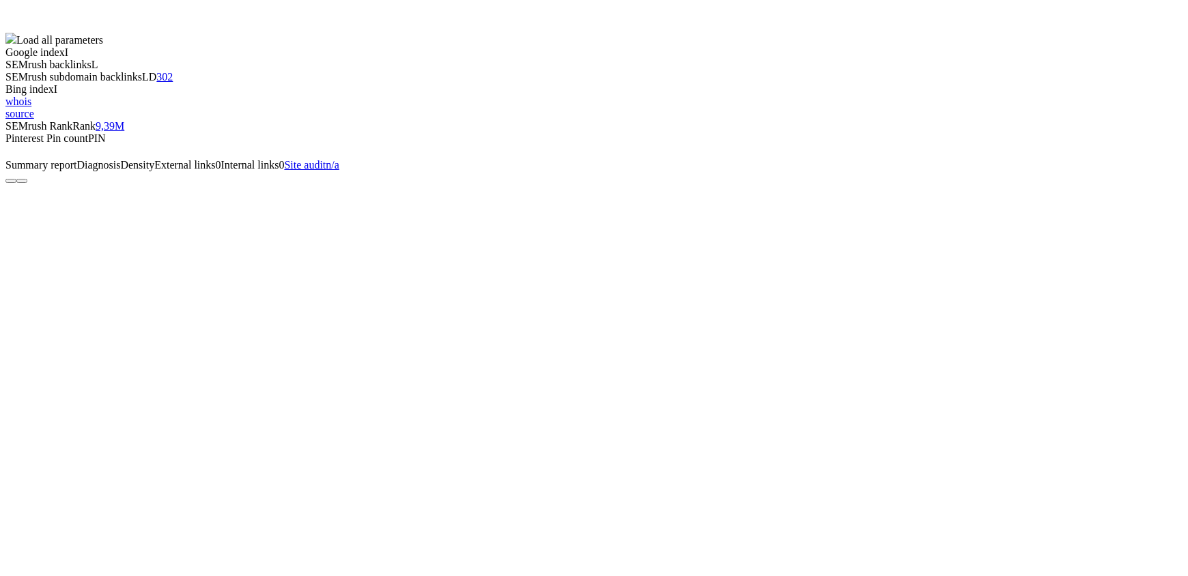 This screenshot has height=576, width=1188. I want to click on span: Diagnosis, so click(98, 165).